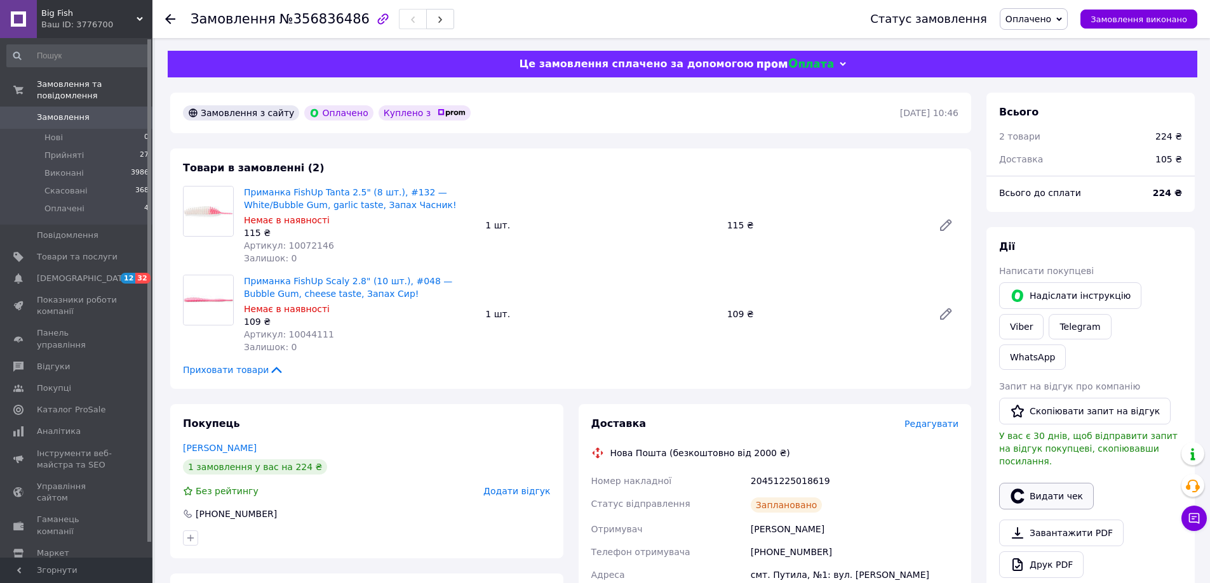 This screenshot has height=583, width=1210. Describe the element at coordinates (608, 575) in the screenshot. I see `span: Адреса` at that location.